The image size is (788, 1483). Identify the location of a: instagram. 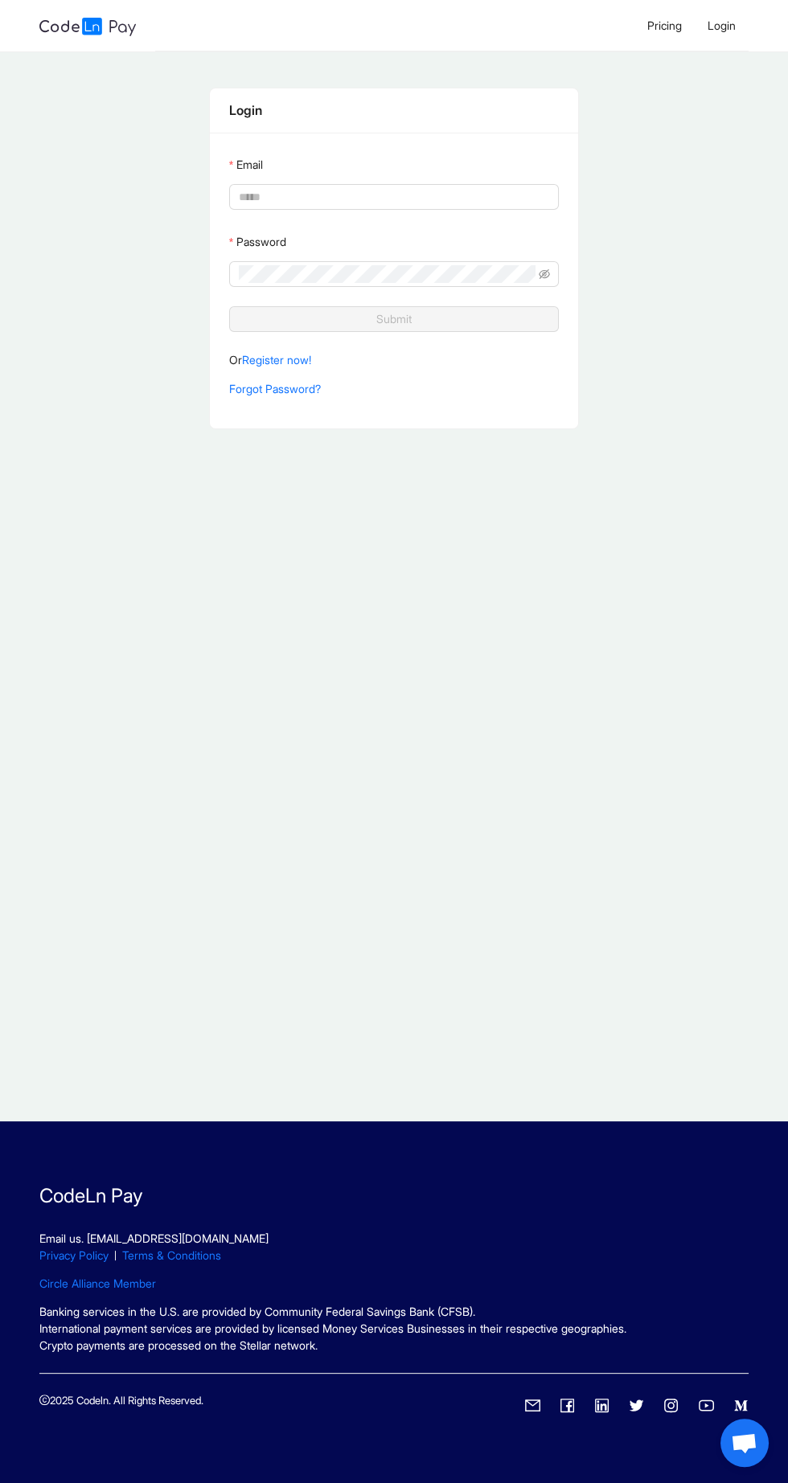
(670, 1405).